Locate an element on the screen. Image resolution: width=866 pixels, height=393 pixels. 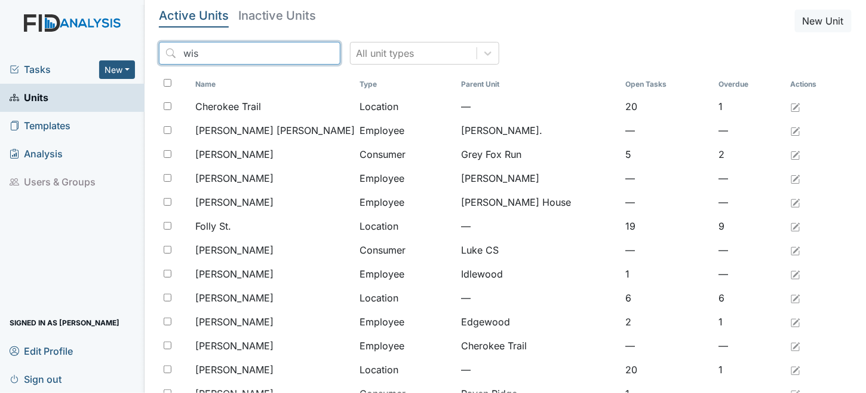
td: 5 is located at coordinates (667, 154).